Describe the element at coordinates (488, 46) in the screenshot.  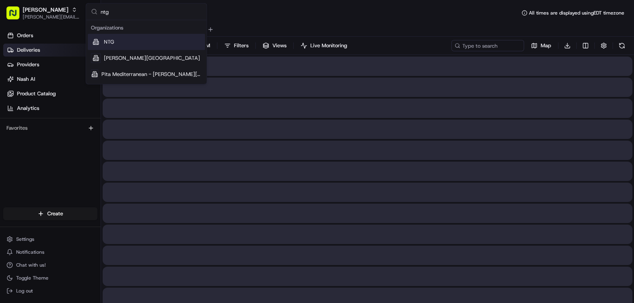
I see `input: Type to search` at that location.